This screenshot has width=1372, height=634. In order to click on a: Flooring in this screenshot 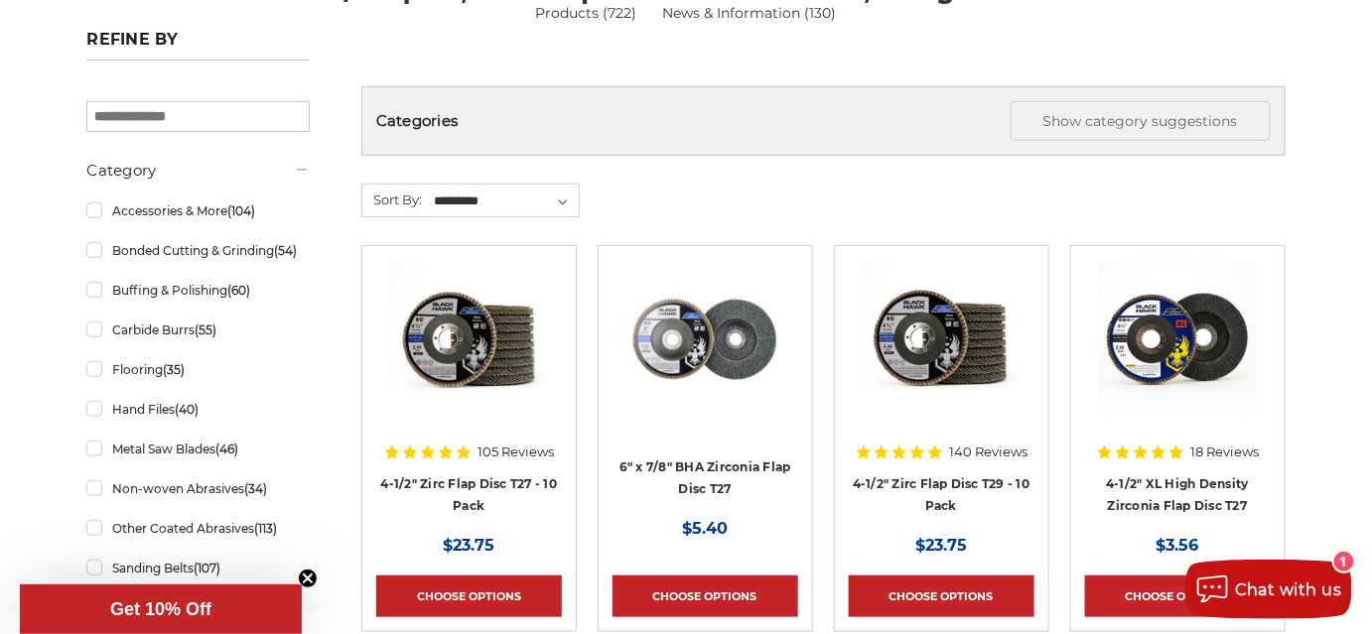, I will do `click(198, 369)`.